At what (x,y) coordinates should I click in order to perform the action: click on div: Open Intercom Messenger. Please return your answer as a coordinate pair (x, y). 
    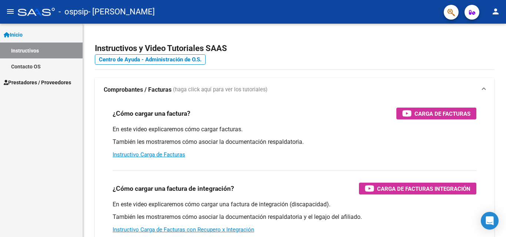
    Looking at the image, I should click on (489, 221).